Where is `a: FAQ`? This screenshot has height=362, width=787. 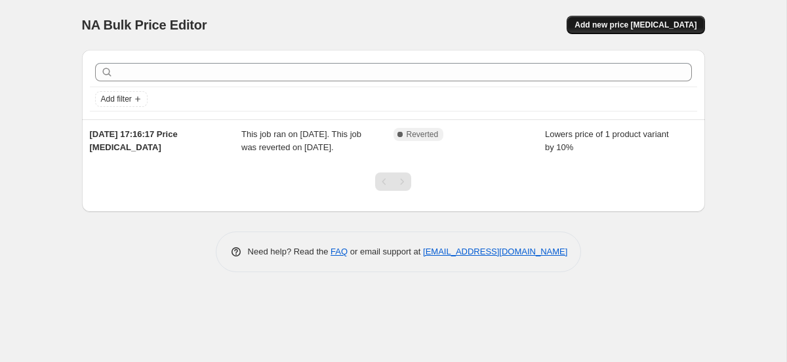
a: FAQ is located at coordinates (339, 251).